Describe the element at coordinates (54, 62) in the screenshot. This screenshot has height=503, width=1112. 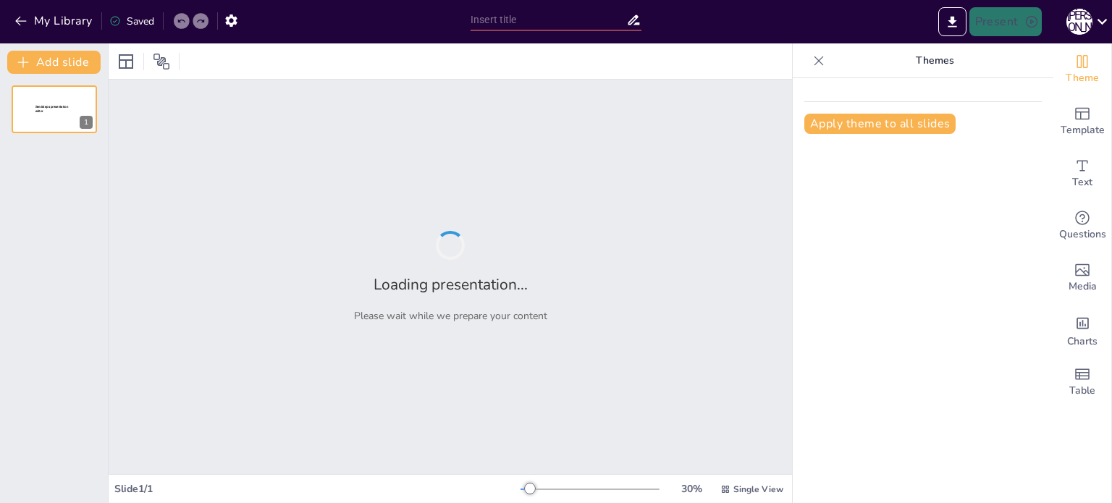
I see `button: Add slide` at that location.